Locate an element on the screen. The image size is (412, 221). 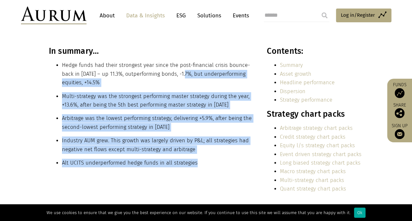
div: Share is located at coordinates (400, 111).